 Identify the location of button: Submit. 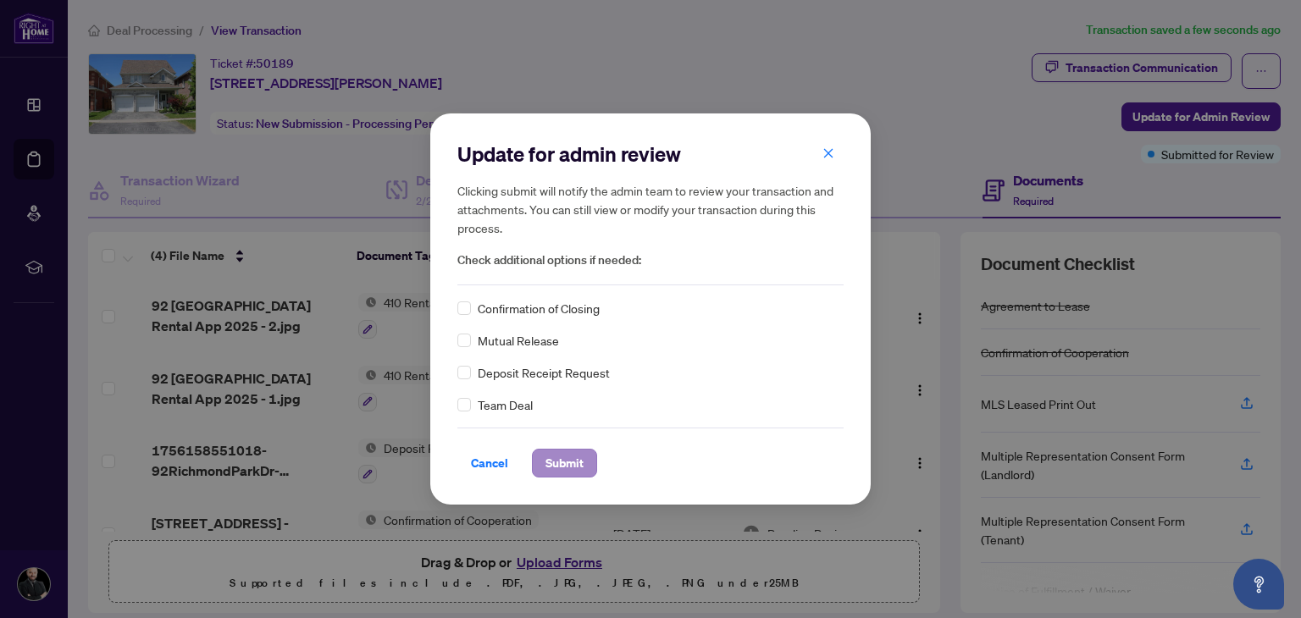
(564, 463).